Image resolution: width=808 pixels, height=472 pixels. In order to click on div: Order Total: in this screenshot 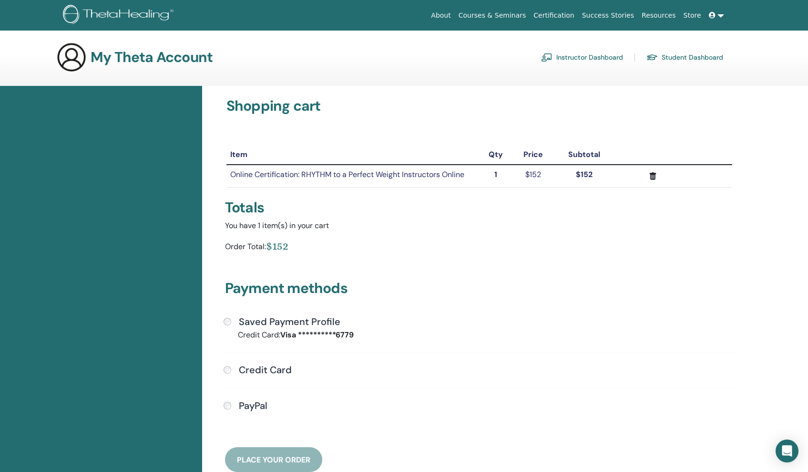, I will do `click(246, 247)`.